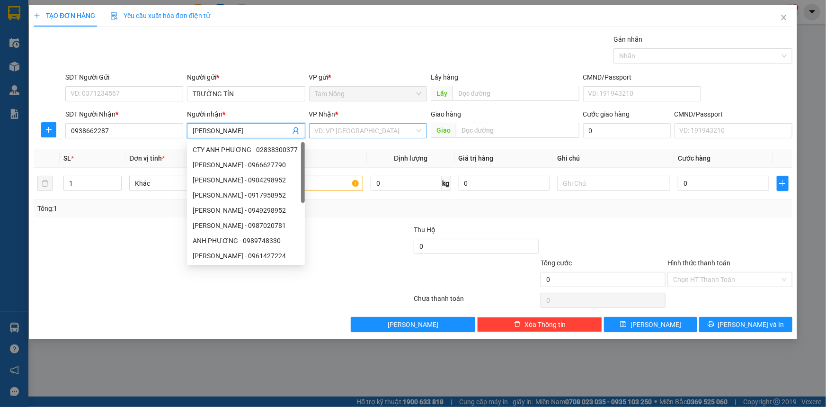 Image resolution: width=826 pixels, height=407 pixels. Describe the element at coordinates (540, 324) in the screenshot. I see `button: deleteXóa Thông tin` at that location.